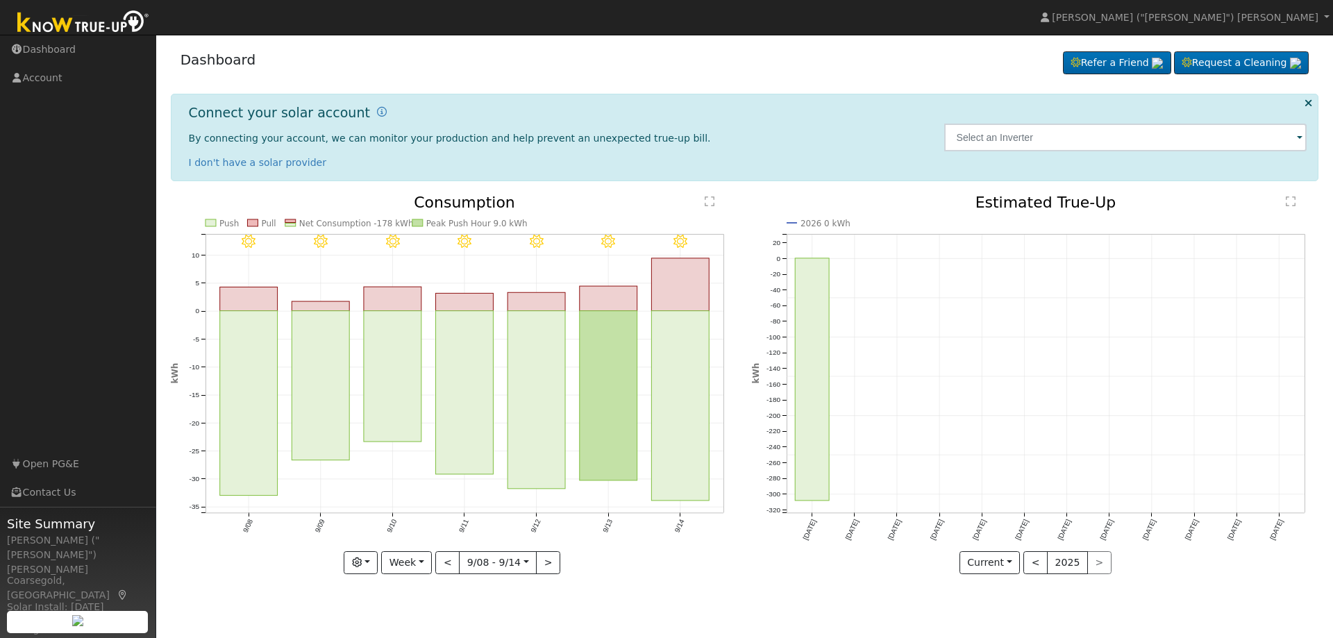 The height and width of the screenshot is (638, 1333). What do you see at coordinates (777, 242) in the screenshot?
I see `text: 20` at bounding box center [777, 242].